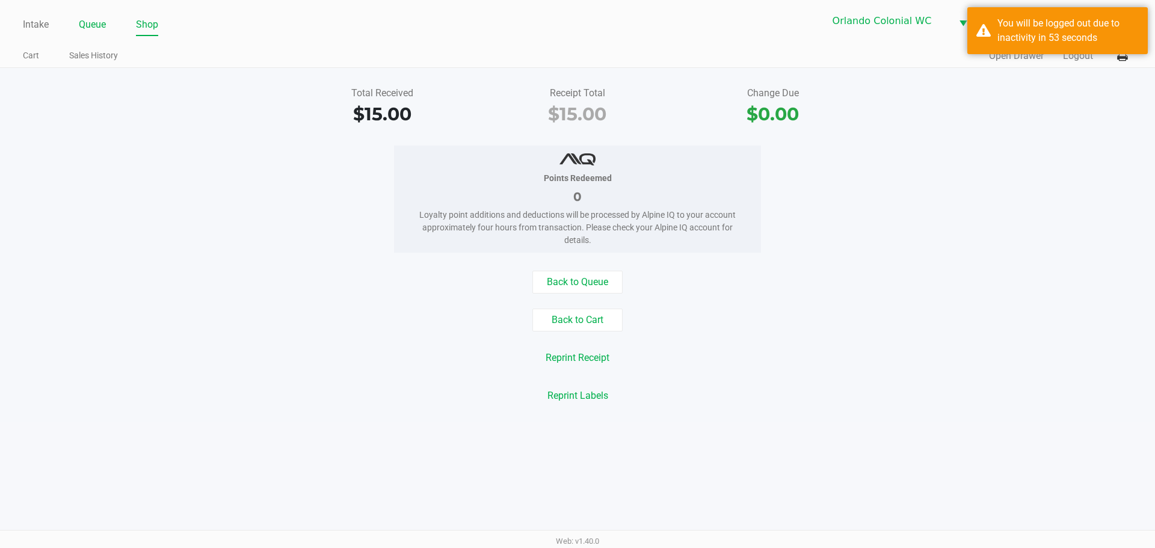 The image size is (1155, 548). I want to click on div: Loyalty point additions and deductions will be processed by Alpine IQ to your account approximate..., so click(578, 227).